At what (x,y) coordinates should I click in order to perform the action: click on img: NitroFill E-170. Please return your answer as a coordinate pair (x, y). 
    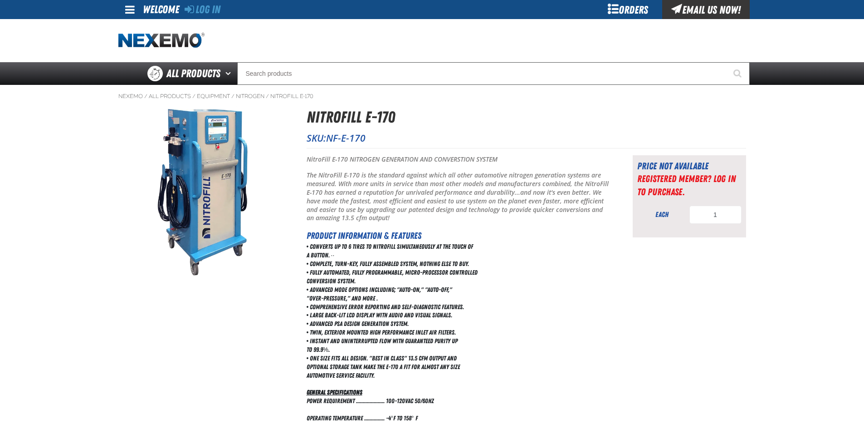
    Looking at the image, I should click on (205, 191).